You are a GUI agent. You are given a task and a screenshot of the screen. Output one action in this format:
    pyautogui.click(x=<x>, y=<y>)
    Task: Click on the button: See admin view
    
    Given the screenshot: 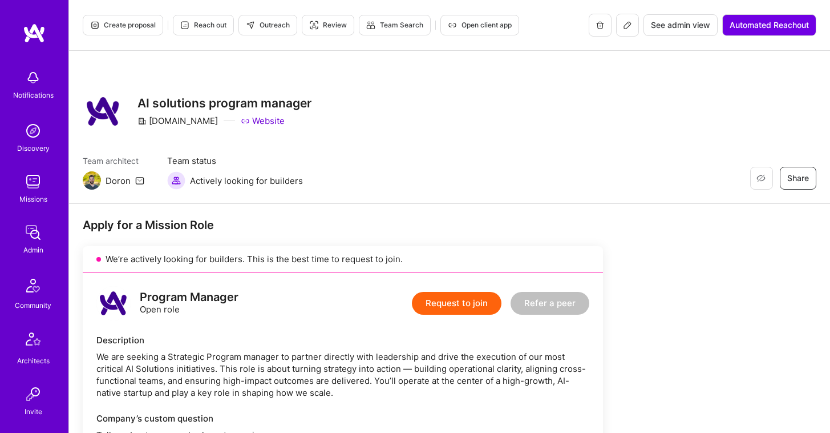 What is the action you would take?
    pyautogui.click(x=681, y=25)
    